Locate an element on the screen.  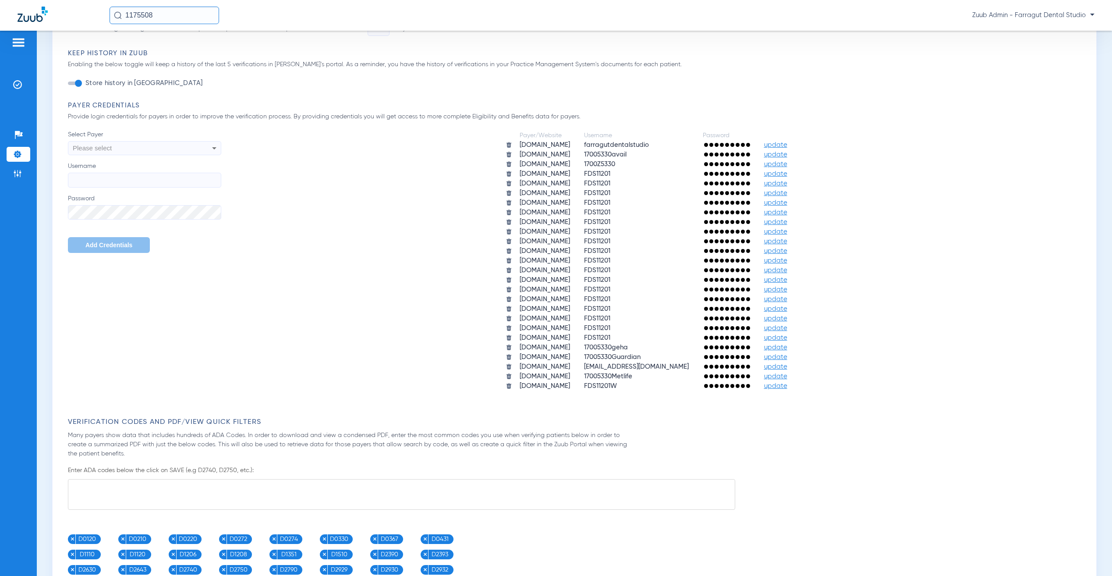
span: D2750 is located at coordinates (238, 570).